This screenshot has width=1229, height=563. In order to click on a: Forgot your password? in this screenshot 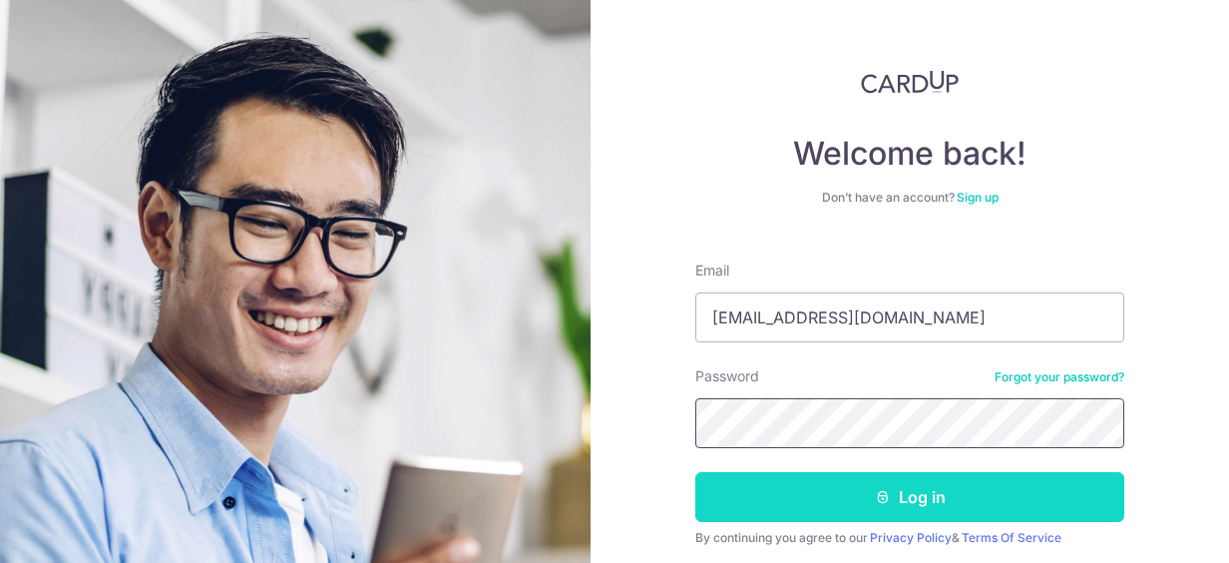, I will do `click(1060, 377)`.